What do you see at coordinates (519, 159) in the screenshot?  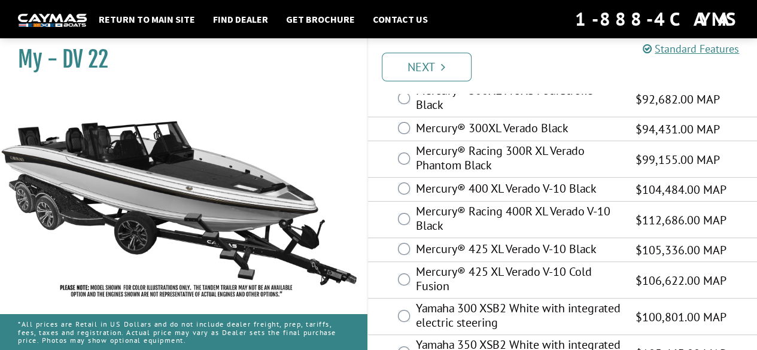 I see `label: Mercury® Racing 300R XL Verado Phantom Black` at bounding box center [519, 159].